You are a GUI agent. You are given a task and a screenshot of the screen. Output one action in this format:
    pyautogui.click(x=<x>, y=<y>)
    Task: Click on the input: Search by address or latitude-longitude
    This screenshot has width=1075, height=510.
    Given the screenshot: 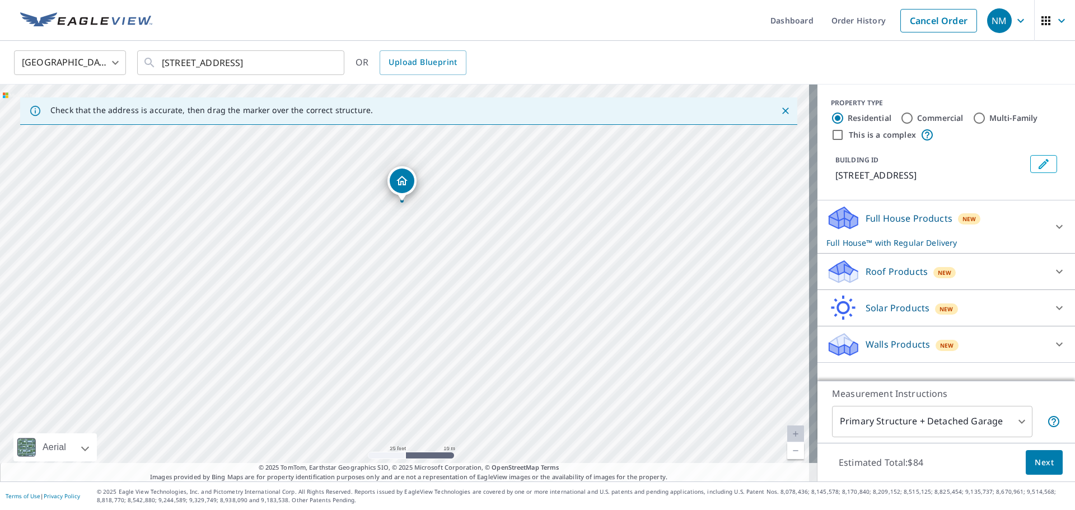 What is the action you would take?
    pyautogui.click(x=241, y=63)
    